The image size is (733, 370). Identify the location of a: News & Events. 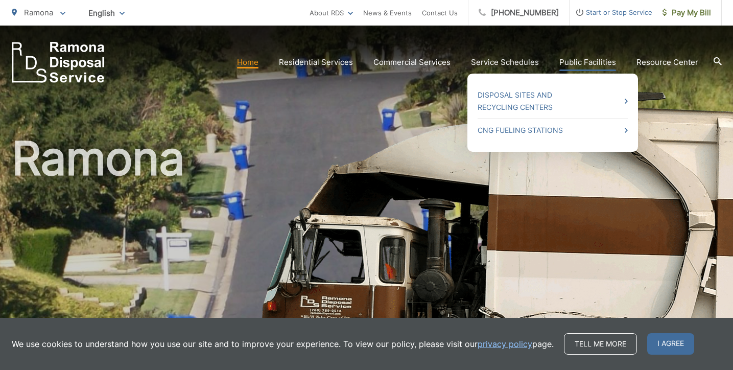
(387, 13).